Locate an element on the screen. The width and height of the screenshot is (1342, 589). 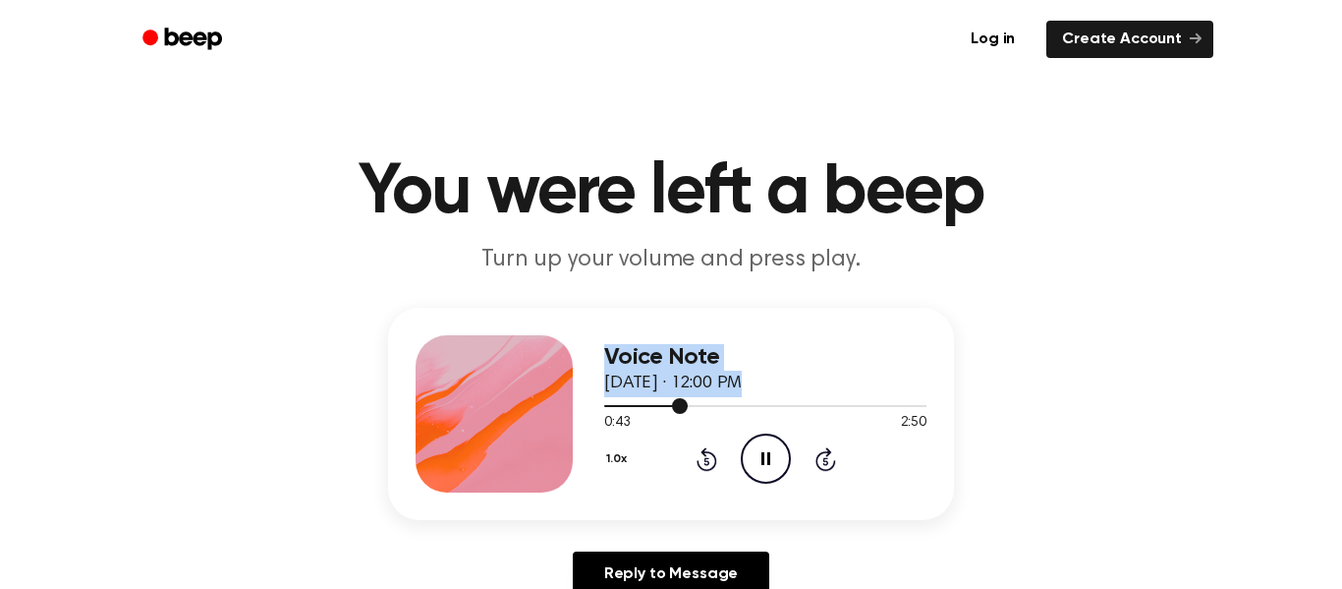
h1: You were left a beep is located at coordinates (671, 193).